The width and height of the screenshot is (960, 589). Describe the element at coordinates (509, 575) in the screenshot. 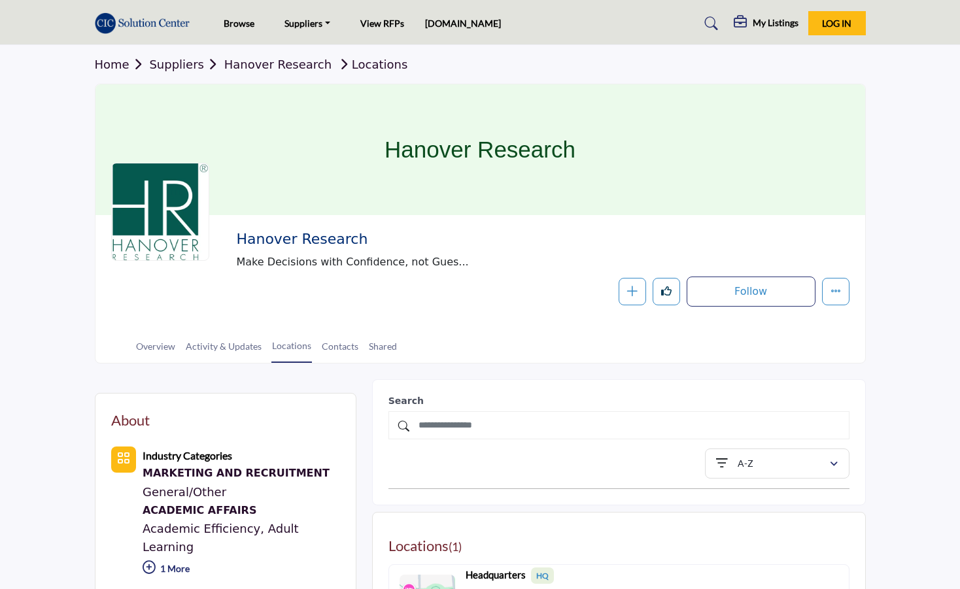

I see `b: Headquarters` at that location.